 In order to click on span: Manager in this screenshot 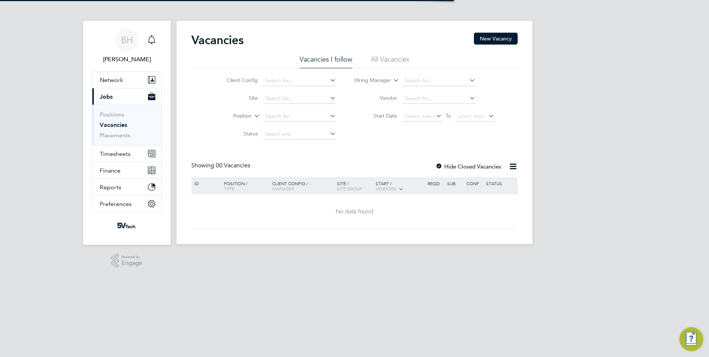, I will do `click(283, 188)`.